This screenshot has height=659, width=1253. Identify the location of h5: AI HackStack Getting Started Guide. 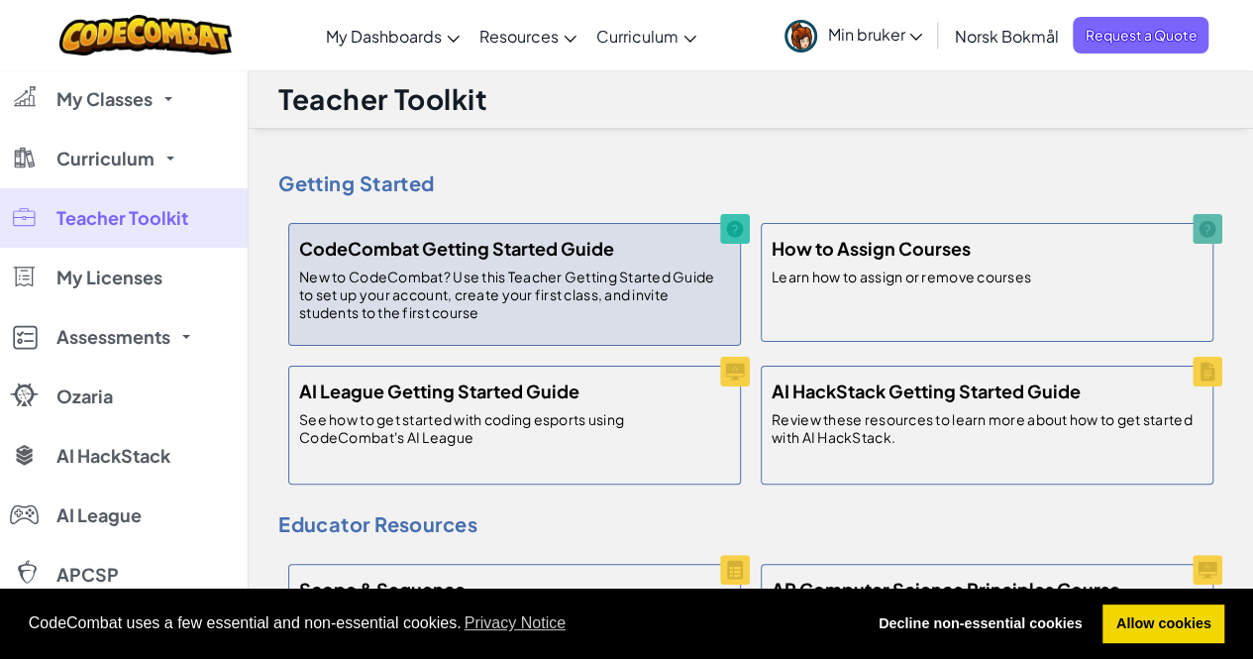
(926, 390).